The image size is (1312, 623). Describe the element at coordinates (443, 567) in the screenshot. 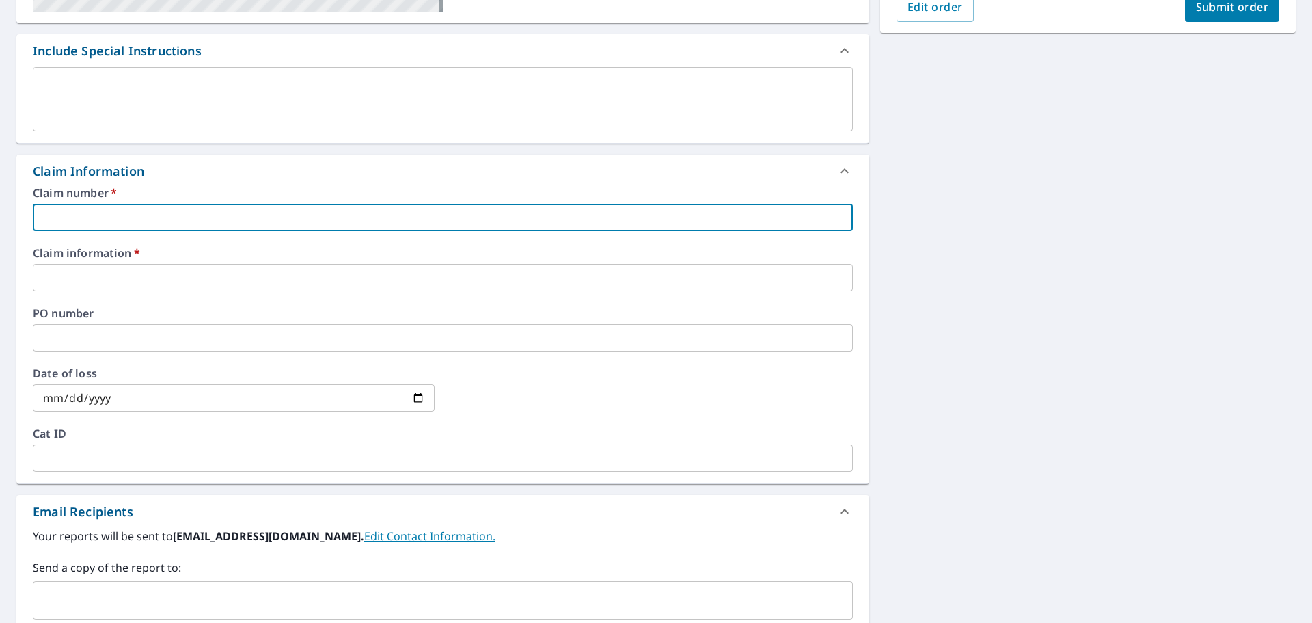

I see `label: Send a copy of the report to:` at that location.